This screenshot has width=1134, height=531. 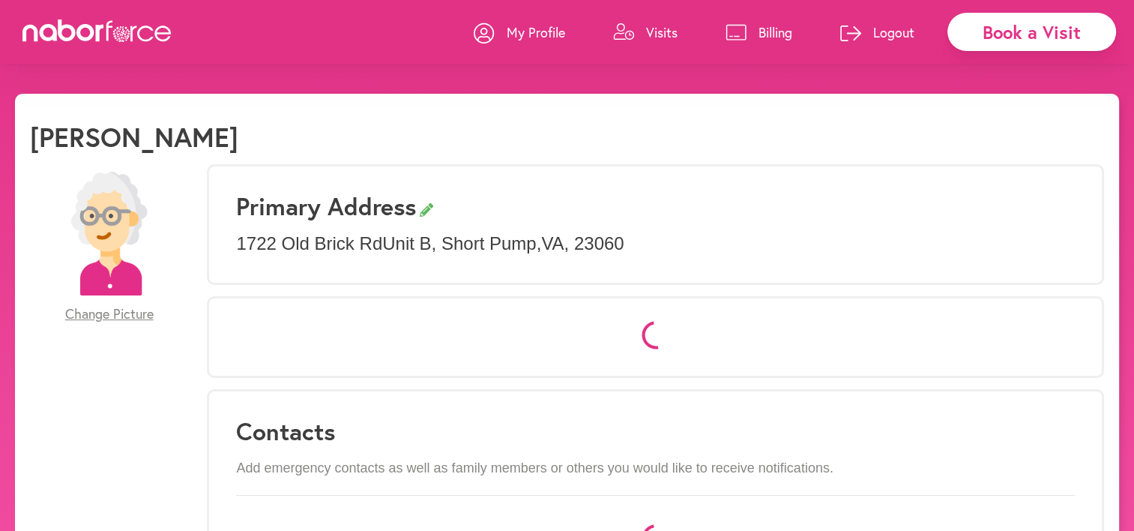 What do you see at coordinates (893, 32) in the screenshot?
I see `p: Logout` at bounding box center [893, 32].